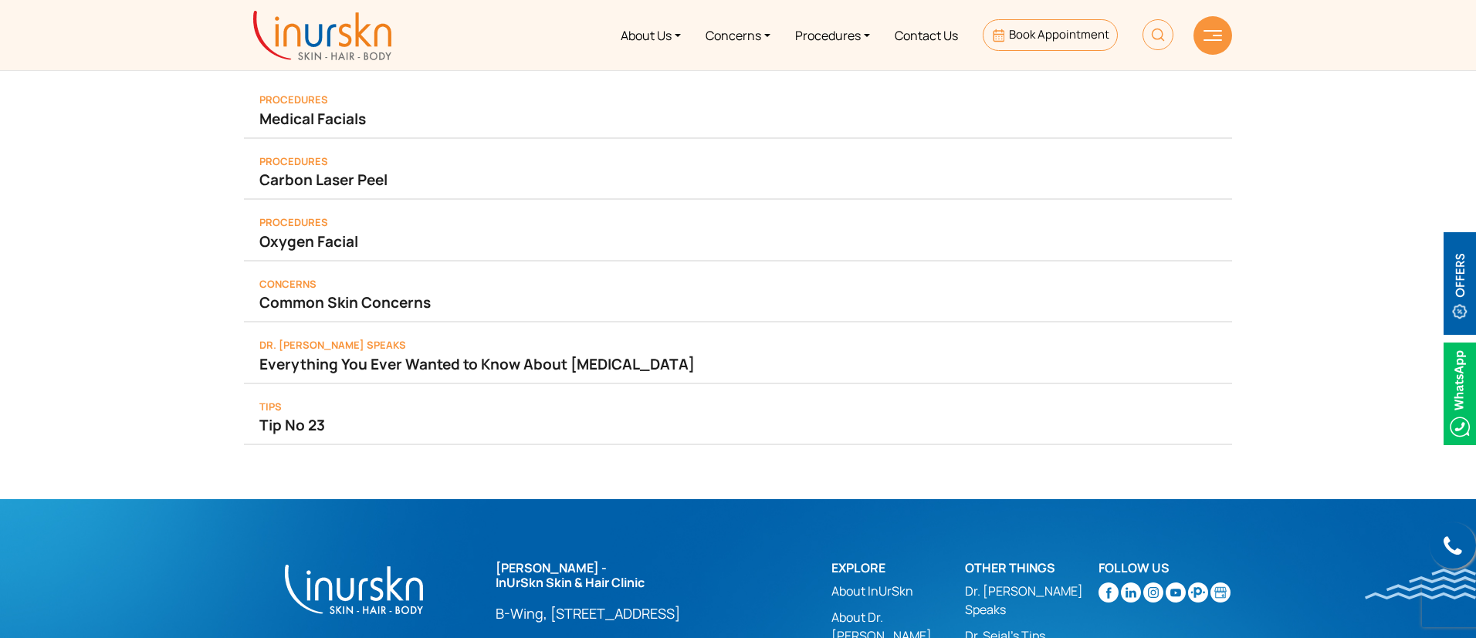  Describe the element at coordinates (1158, 35) in the screenshot. I see `img: HeaderSearch` at that location.